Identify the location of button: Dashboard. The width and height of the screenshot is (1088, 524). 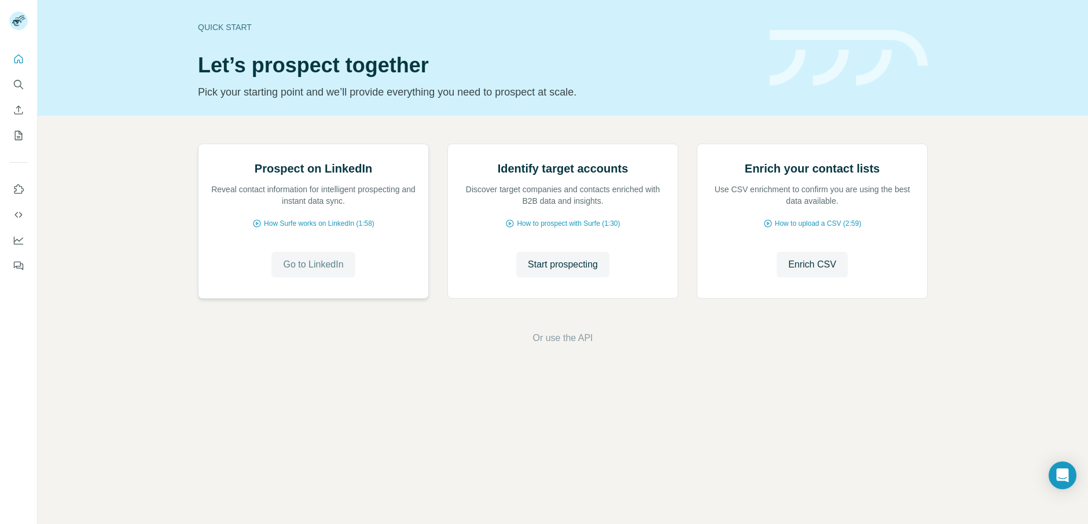
(19, 240).